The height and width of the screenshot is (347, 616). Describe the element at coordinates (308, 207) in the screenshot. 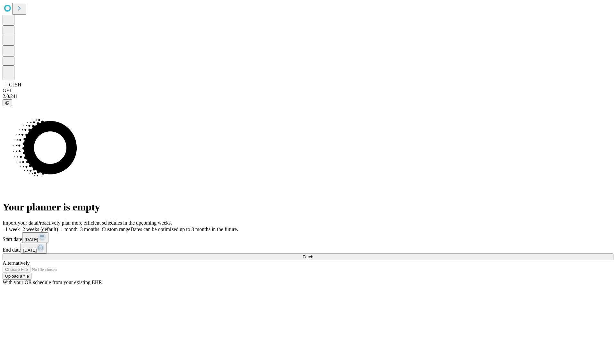

I see `h1: Your planner is empty` at that location.